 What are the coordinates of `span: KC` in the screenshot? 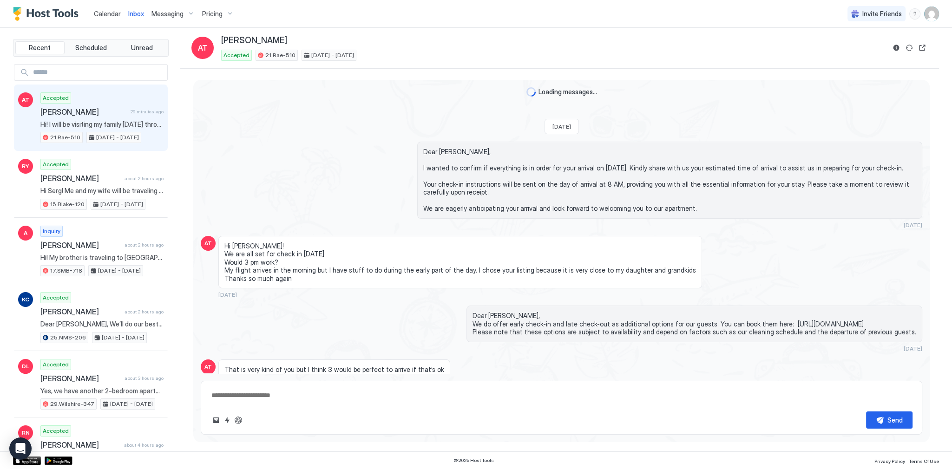 It's located at (26, 300).